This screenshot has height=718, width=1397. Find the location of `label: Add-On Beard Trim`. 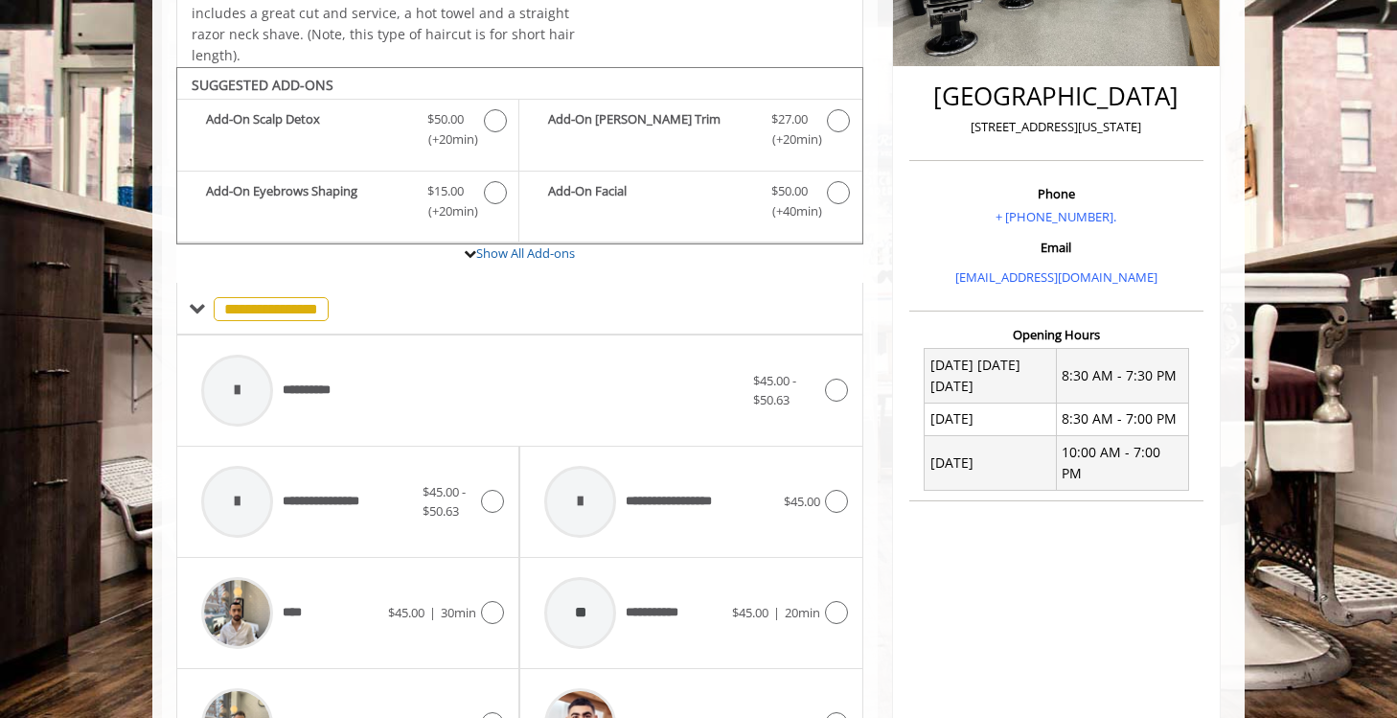

label: Add-On Beard Trim is located at coordinates (690, 131).